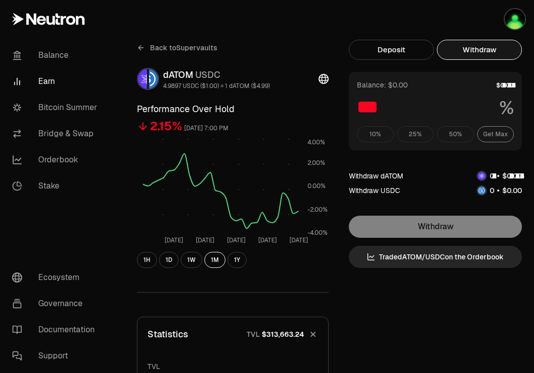  I want to click on div: dATOM, so click(216, 75).